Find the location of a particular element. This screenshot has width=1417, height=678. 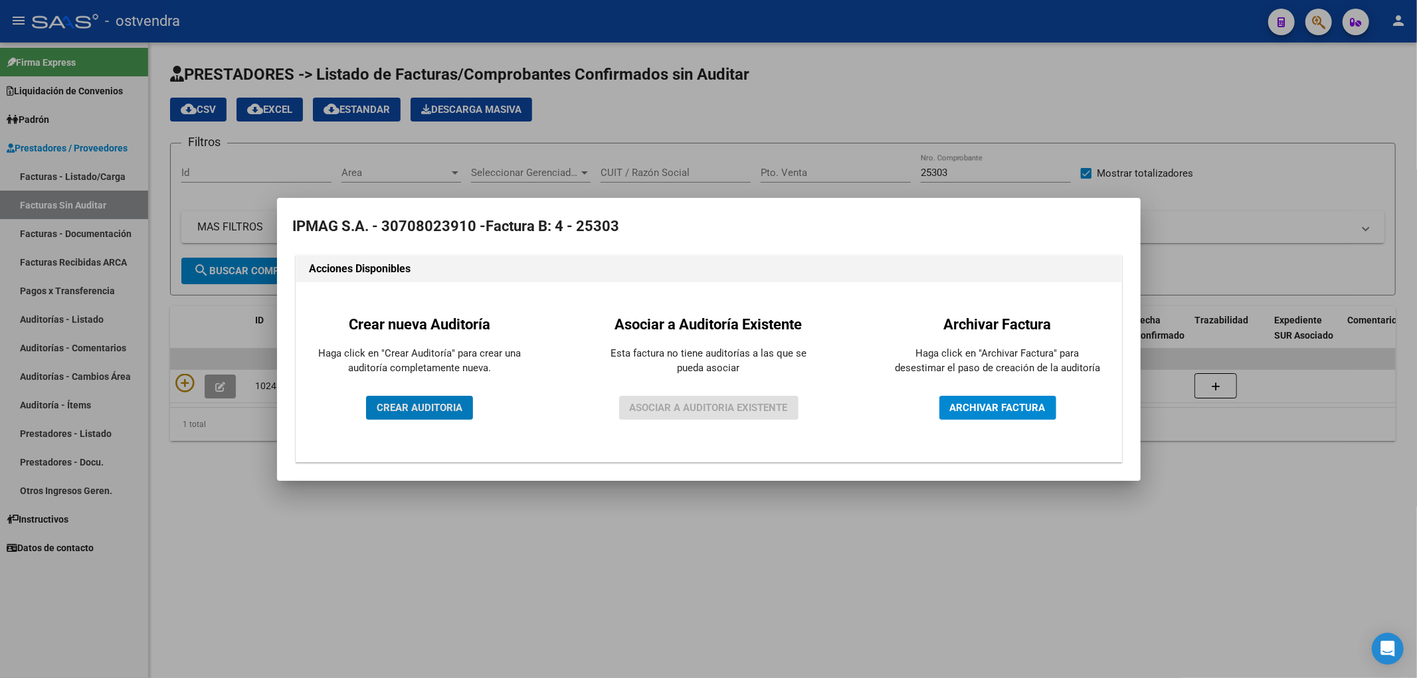

h1: Acciones Disponibles is located at coordinates (709, 269).